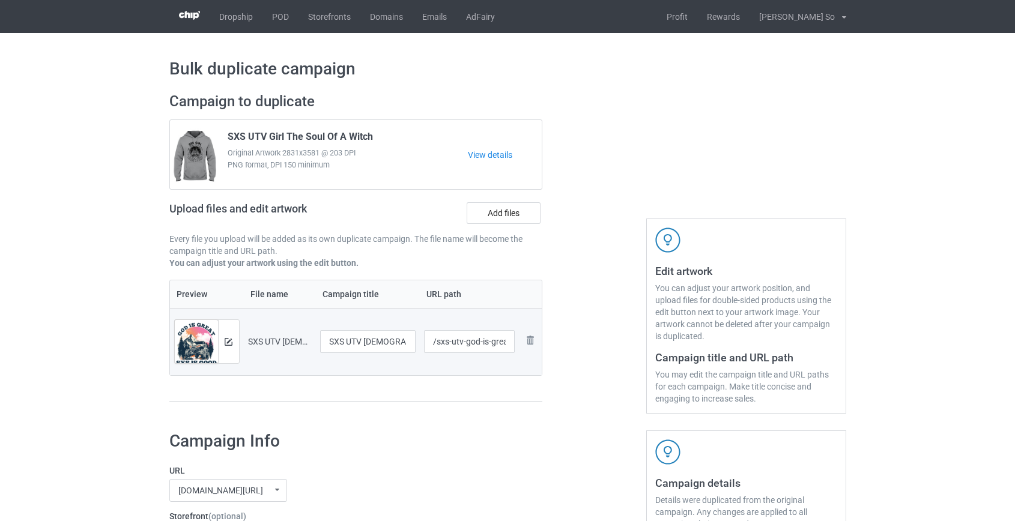  What do you see at coordinates (348, 153) in the screenshot?
I see `span: Original Artwork 2831x3581 @ 203 DPI` at bounding box center [348, 153].